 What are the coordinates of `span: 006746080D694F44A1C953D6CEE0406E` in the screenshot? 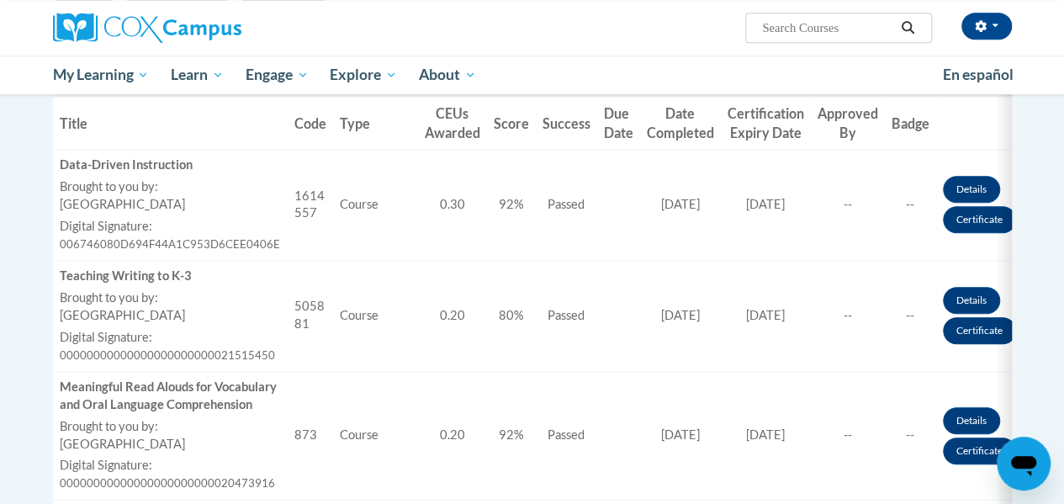 It's located at (170, 244).